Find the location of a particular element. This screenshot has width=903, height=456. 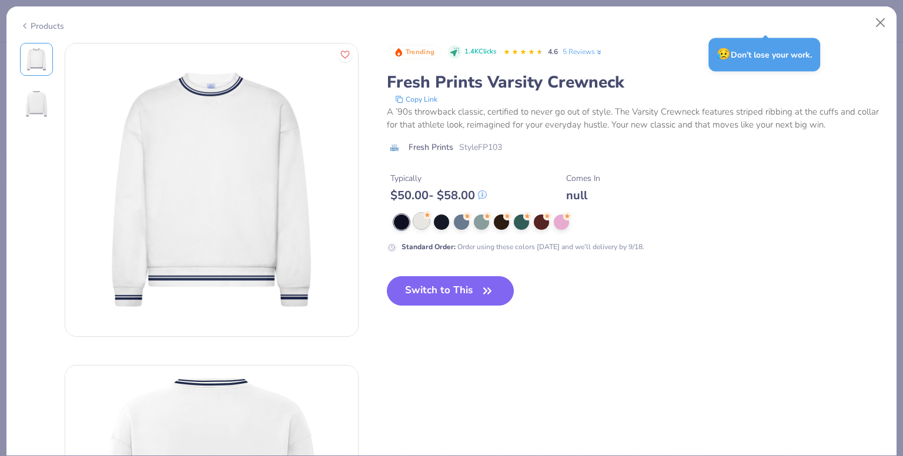

div: Typically is located at coordinates (439, 178).